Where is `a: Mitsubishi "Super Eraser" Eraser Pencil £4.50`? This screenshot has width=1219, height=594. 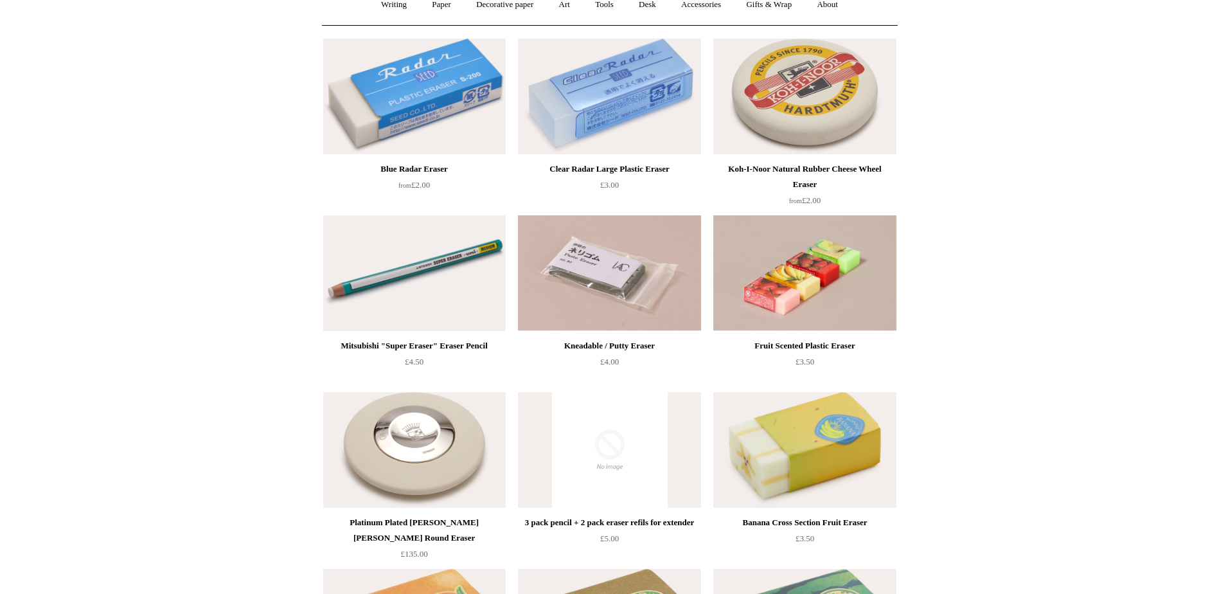 a: Mitsubishi "Super Eraser" Eraser Pencil £4.50 is located at coordinates (415, 364).